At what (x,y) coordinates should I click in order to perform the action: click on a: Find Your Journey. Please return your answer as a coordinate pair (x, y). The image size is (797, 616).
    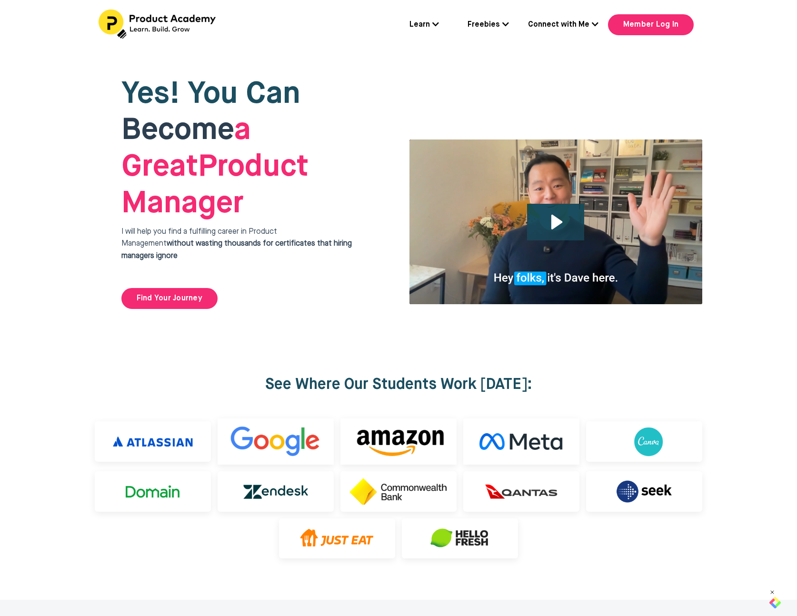
    Looking at the image, I should click on (169, 298).